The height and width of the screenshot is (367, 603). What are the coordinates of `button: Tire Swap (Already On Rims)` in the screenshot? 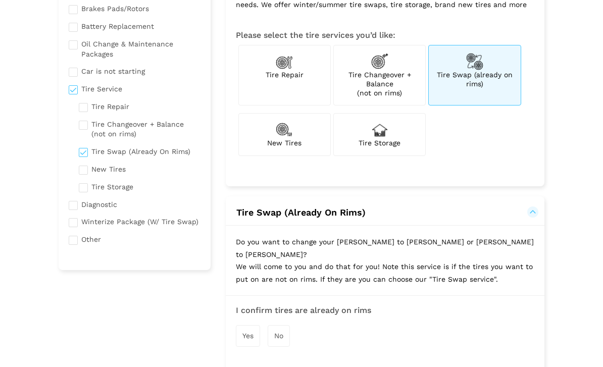 It's located at (385, 212).